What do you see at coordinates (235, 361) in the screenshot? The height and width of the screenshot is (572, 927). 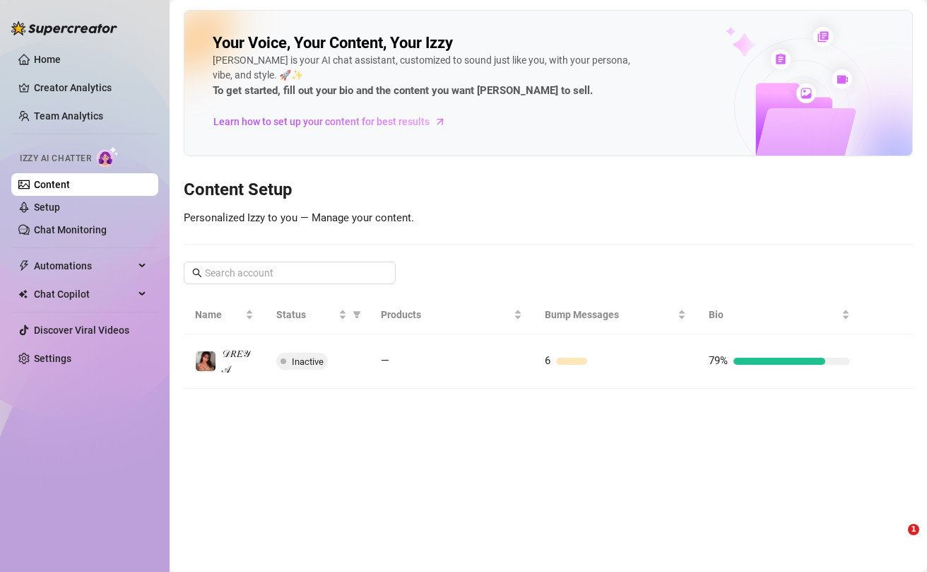 I see `span: 𝒟𝑅𝐸𝒴𝒜` at bounding box center [235, 361].